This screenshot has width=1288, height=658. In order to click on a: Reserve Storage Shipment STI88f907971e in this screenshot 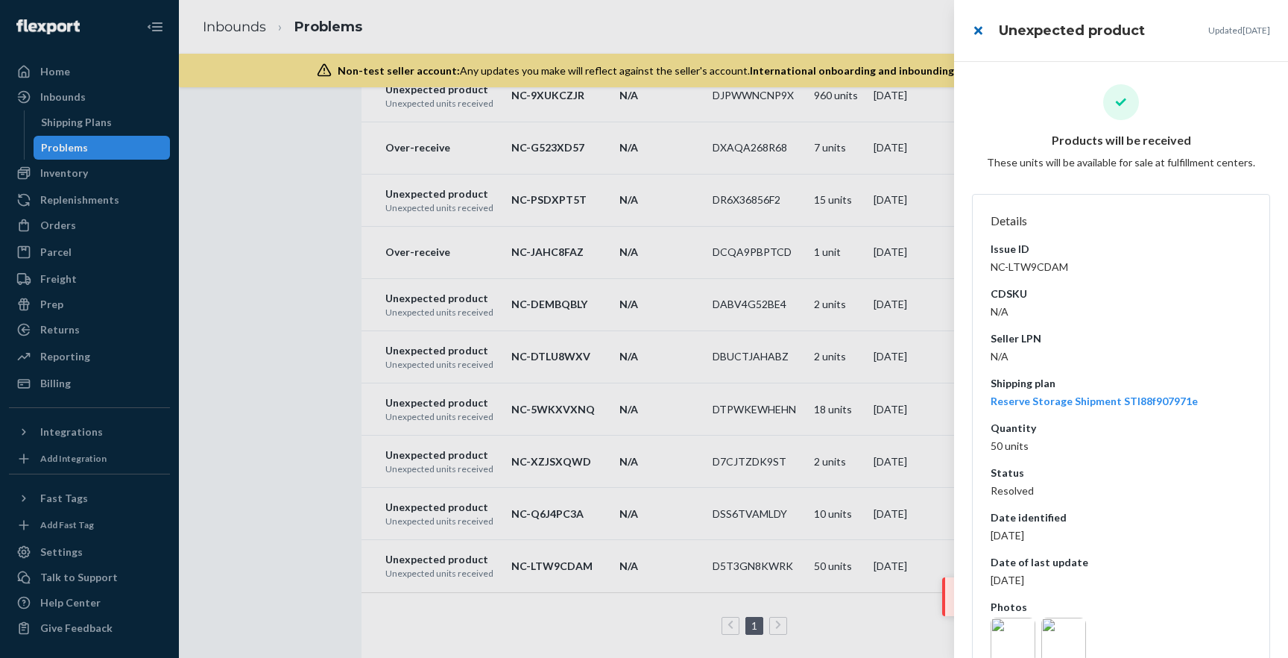, I will do `click(1094, 400)`.